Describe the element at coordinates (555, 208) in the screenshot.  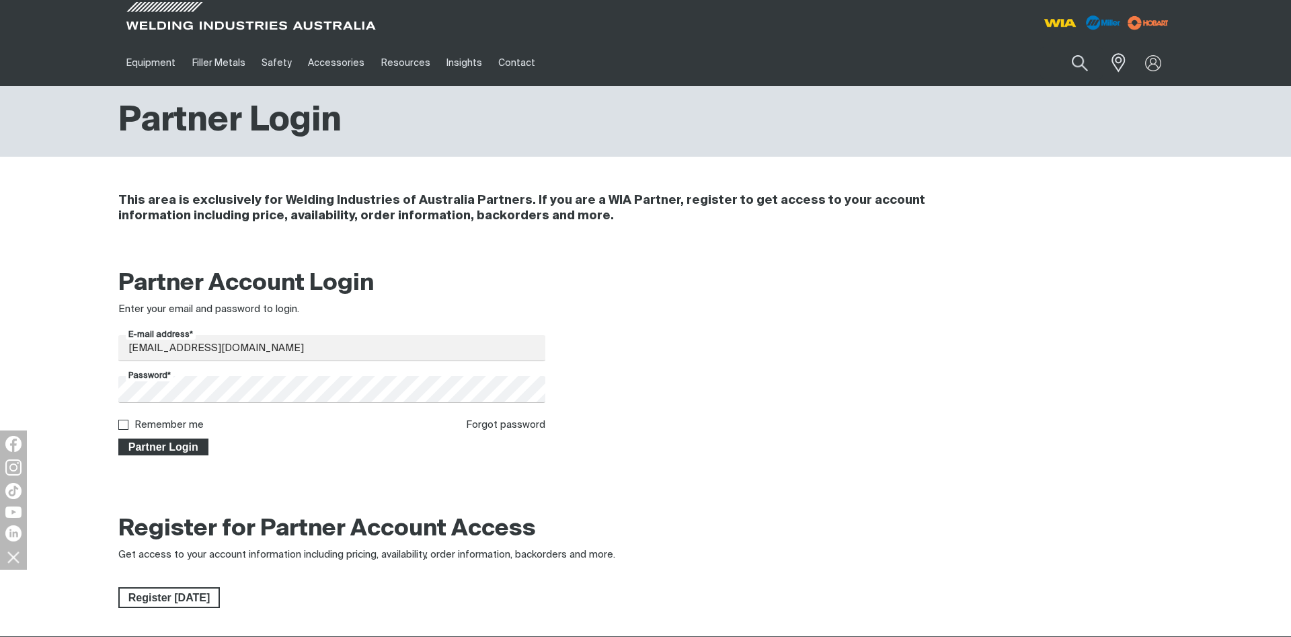
I see `h4: This area is exclusively for Welding Industries of Australia Partners. If you are a WIA Partner, ...` at that location.